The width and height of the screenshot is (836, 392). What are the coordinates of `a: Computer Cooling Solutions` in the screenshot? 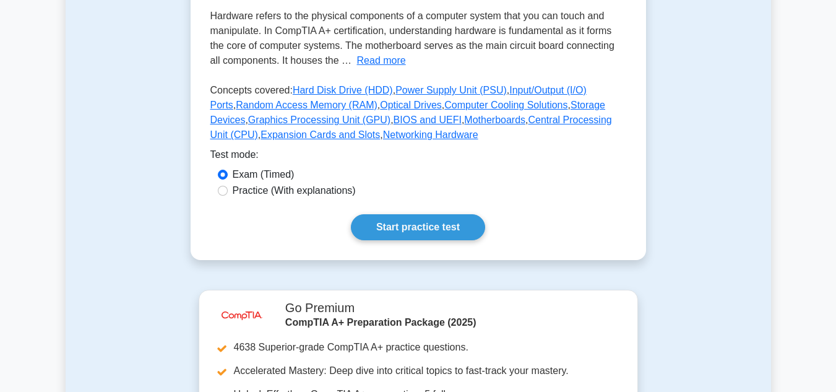 It's located at (505, 105).